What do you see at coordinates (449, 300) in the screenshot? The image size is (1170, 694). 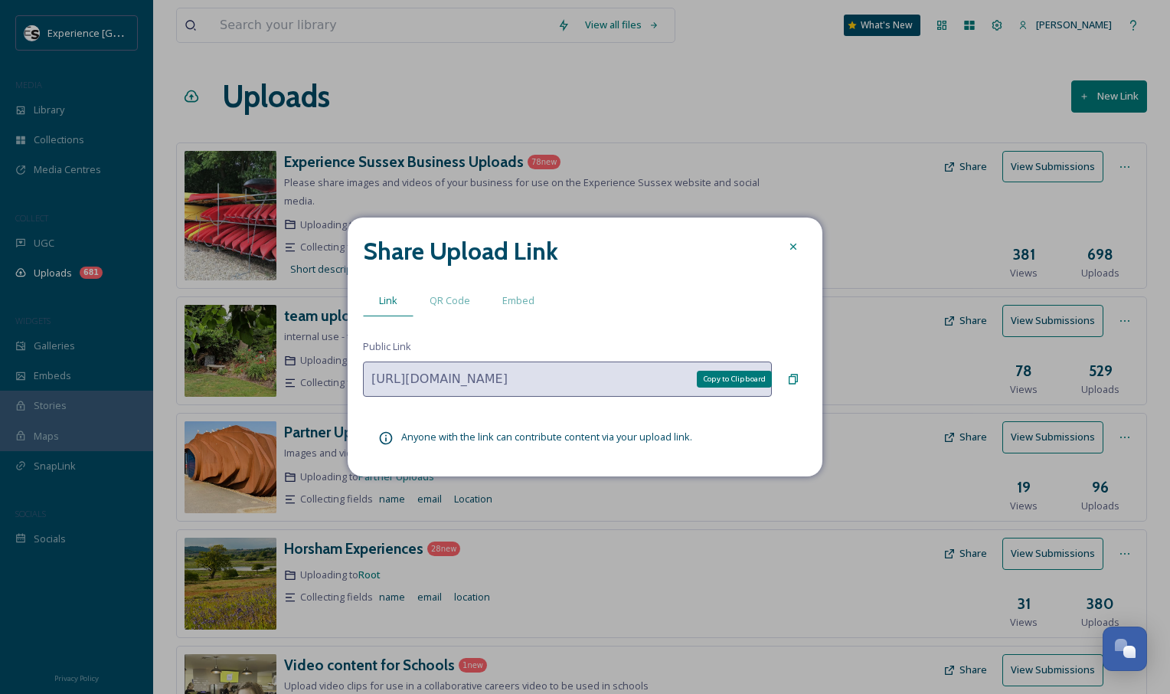 I see `span: QR Code` at bounding box center [449, 300].